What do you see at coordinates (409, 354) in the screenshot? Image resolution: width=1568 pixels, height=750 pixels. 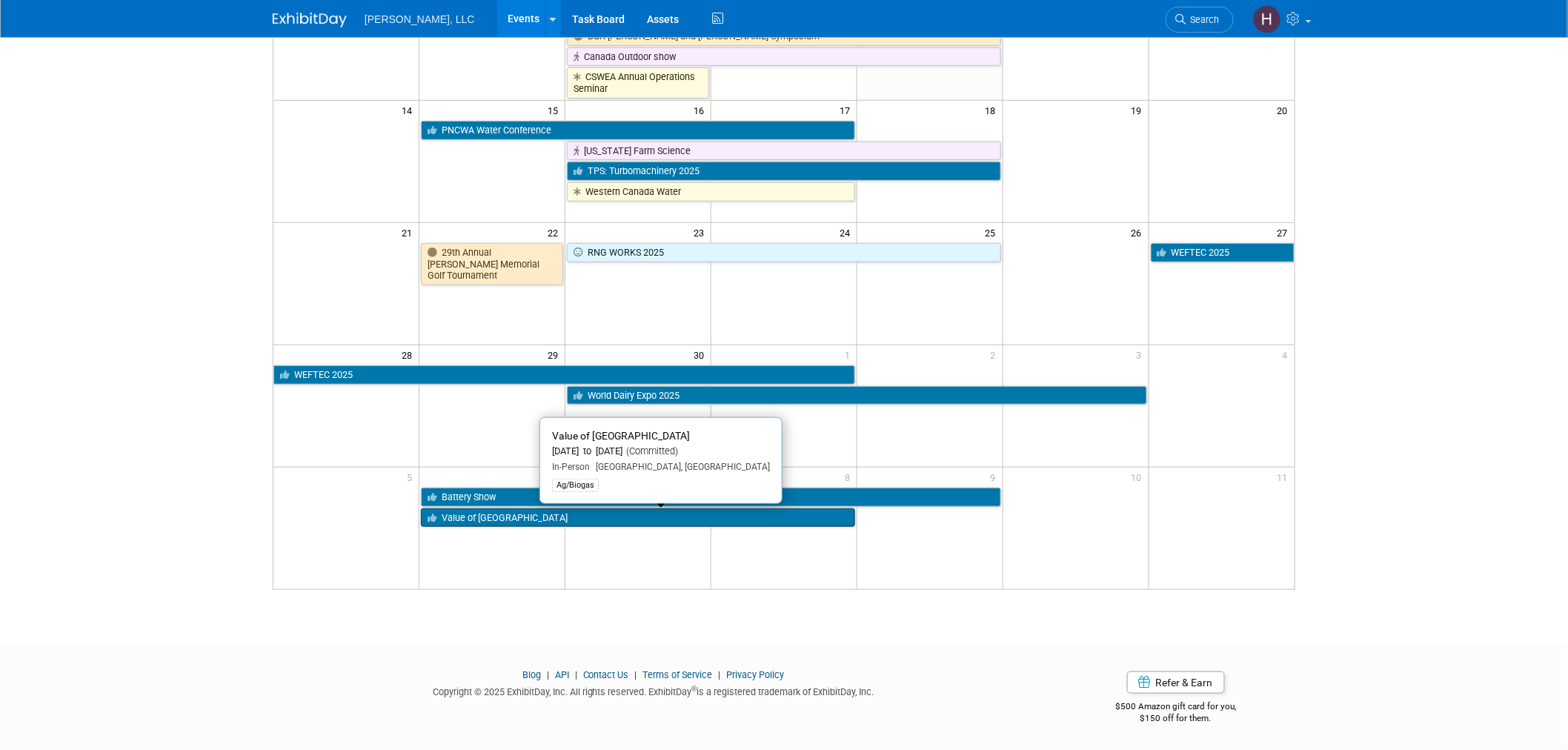 I see `span: 28` at bounding box center [409, 354].